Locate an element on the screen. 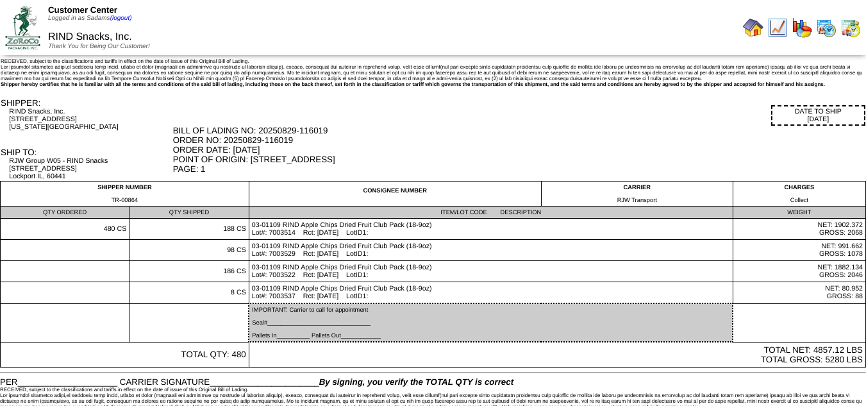 Image resolution: width=866 pixels, height=406 pixels. img: graph.gif is located at coordinates (802, 28).